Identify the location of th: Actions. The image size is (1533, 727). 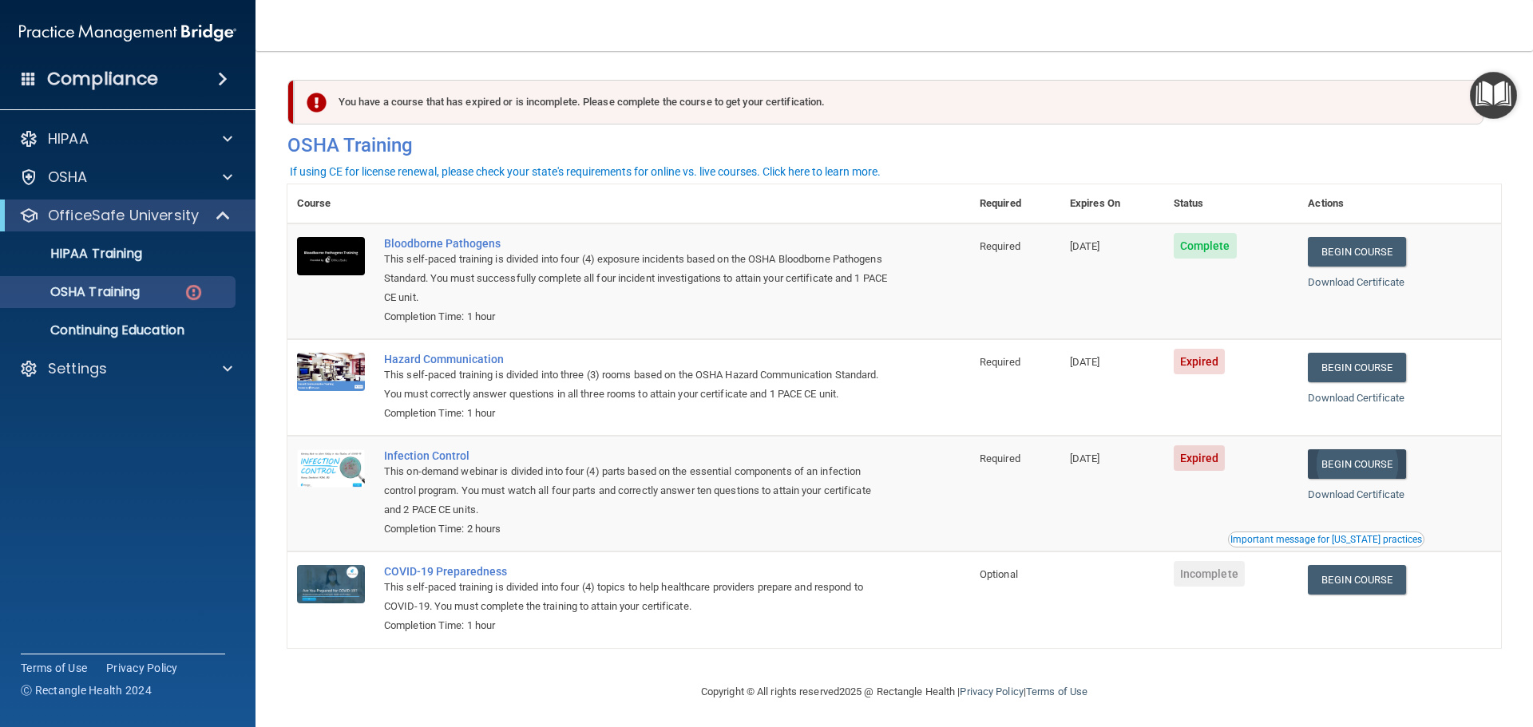
(1400, 204).